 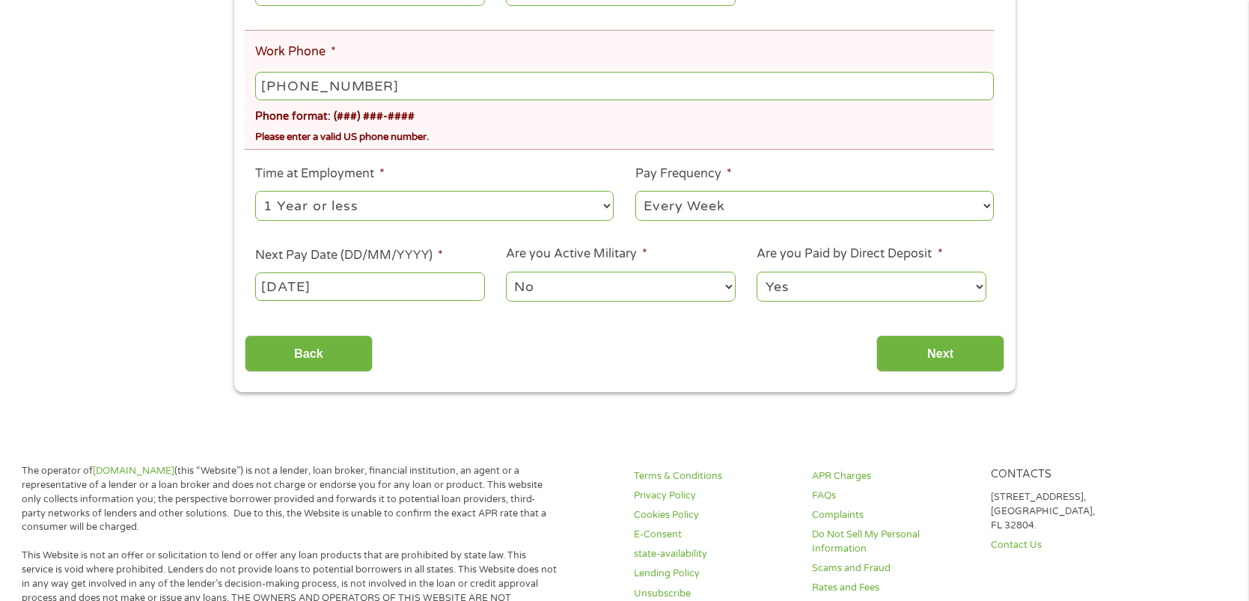 What do you see at coordinates (892, 587) in the screenshot?
I see `a: Rates and Fees` at bounding box center [892, 587].